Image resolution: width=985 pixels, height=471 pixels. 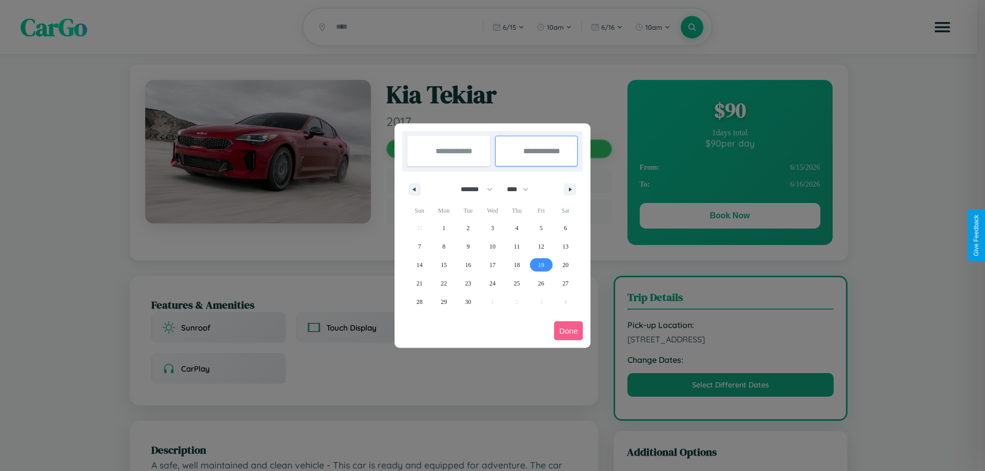 What do you see at coordinates (492, 284) in the screenshot?
I see `button: 24` at bounding box center [492, 284].